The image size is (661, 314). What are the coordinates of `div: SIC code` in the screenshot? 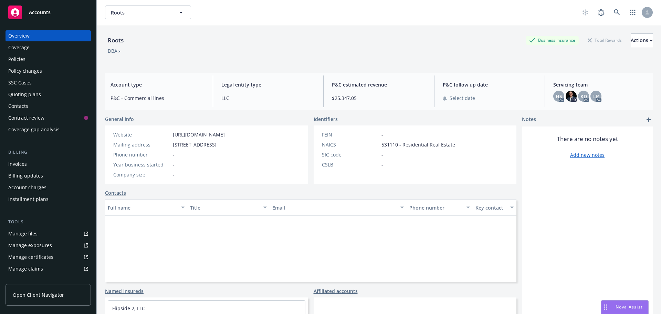 It's located at (350, 154).